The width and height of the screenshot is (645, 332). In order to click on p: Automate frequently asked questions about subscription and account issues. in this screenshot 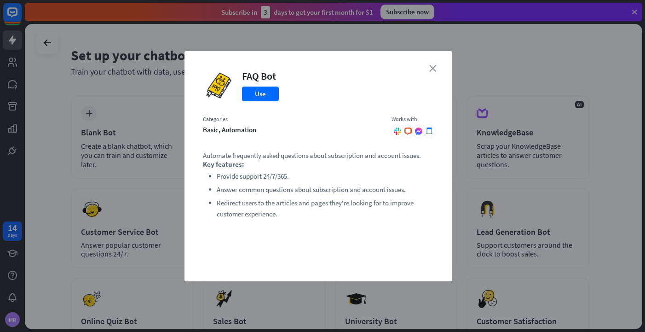, I will do `click(318, 155)`.